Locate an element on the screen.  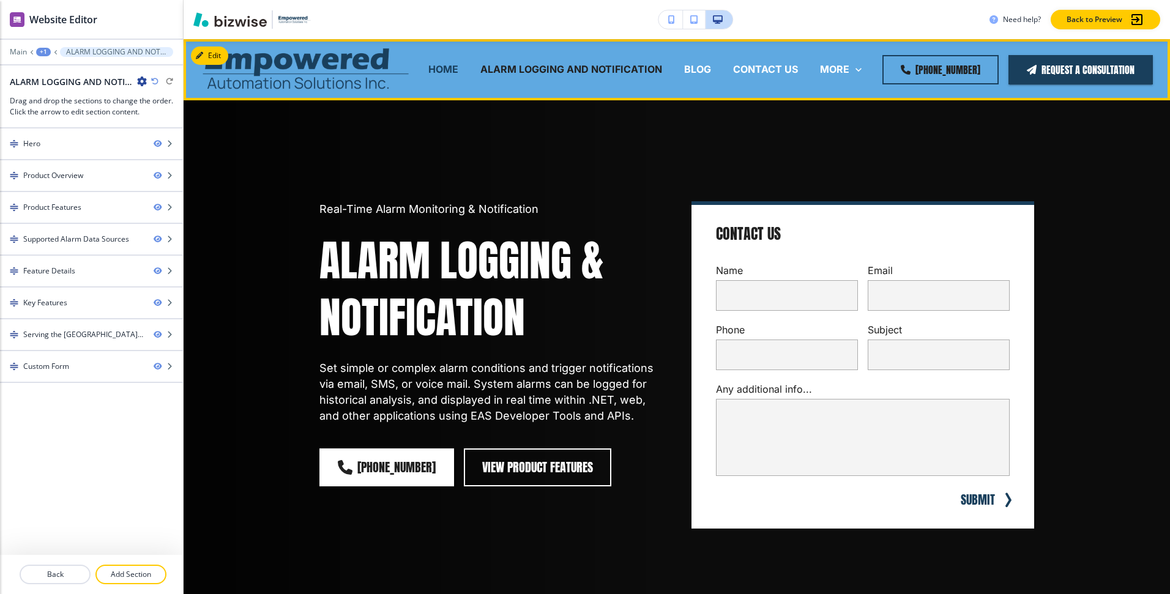
h1: Alarm Logging & Notification is located at coordinates (491, 289).